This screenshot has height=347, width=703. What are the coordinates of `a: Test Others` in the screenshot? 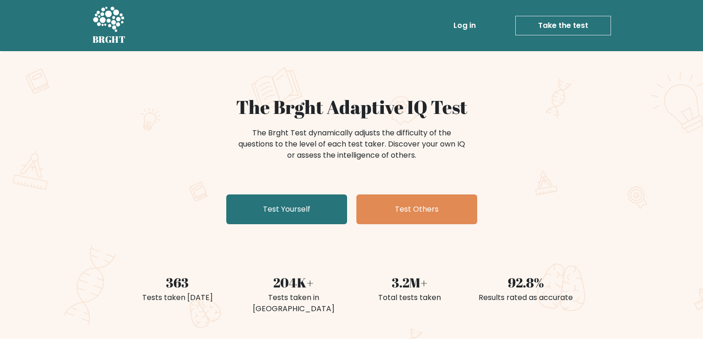 It's located at (417, 209).